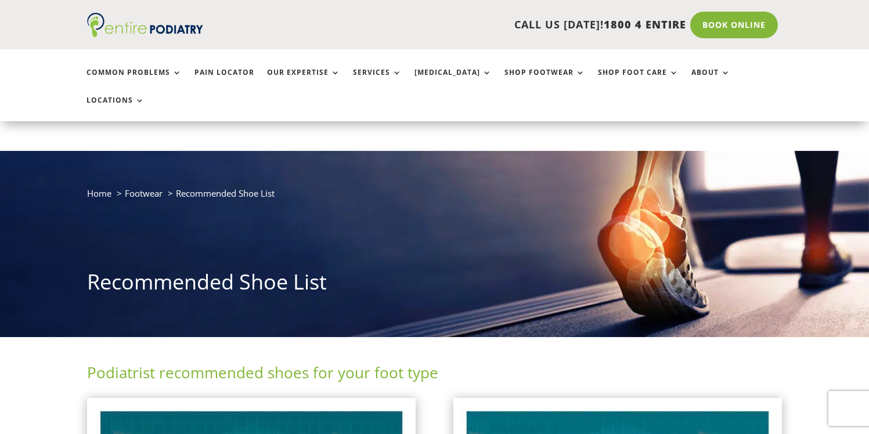 Image resolution: width=869 pixels, height=434 pixels. I want to click on span: Footwear, so click(143, 193).